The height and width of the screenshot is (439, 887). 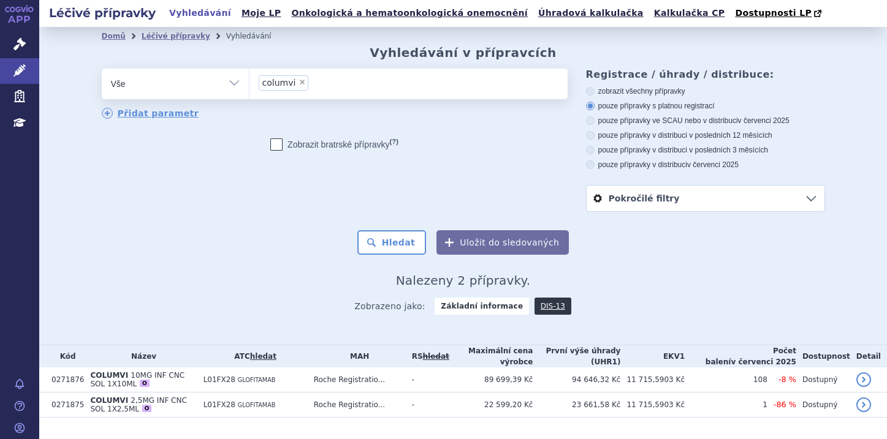 I want to click on h2: Vyhledávání v přípravcích, so click(x=463, y=53).